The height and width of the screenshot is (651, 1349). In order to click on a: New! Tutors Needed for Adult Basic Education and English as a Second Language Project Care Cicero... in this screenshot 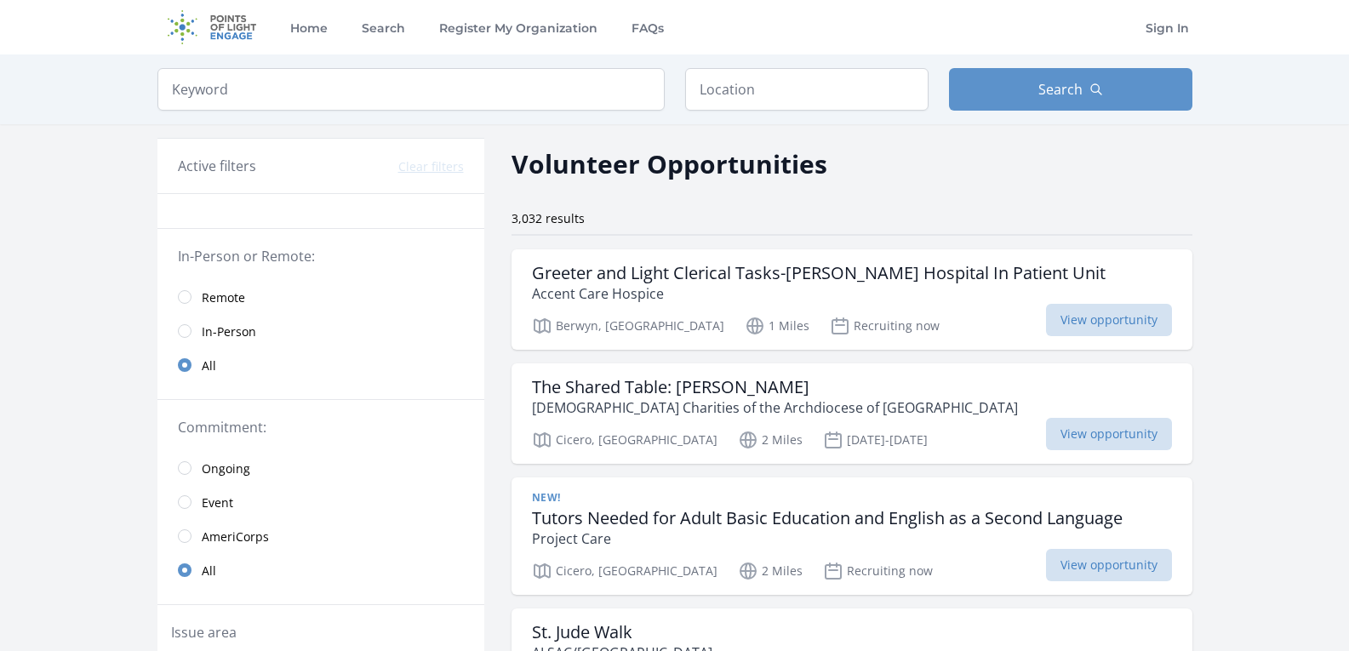, I will do `click(852, 536)`.